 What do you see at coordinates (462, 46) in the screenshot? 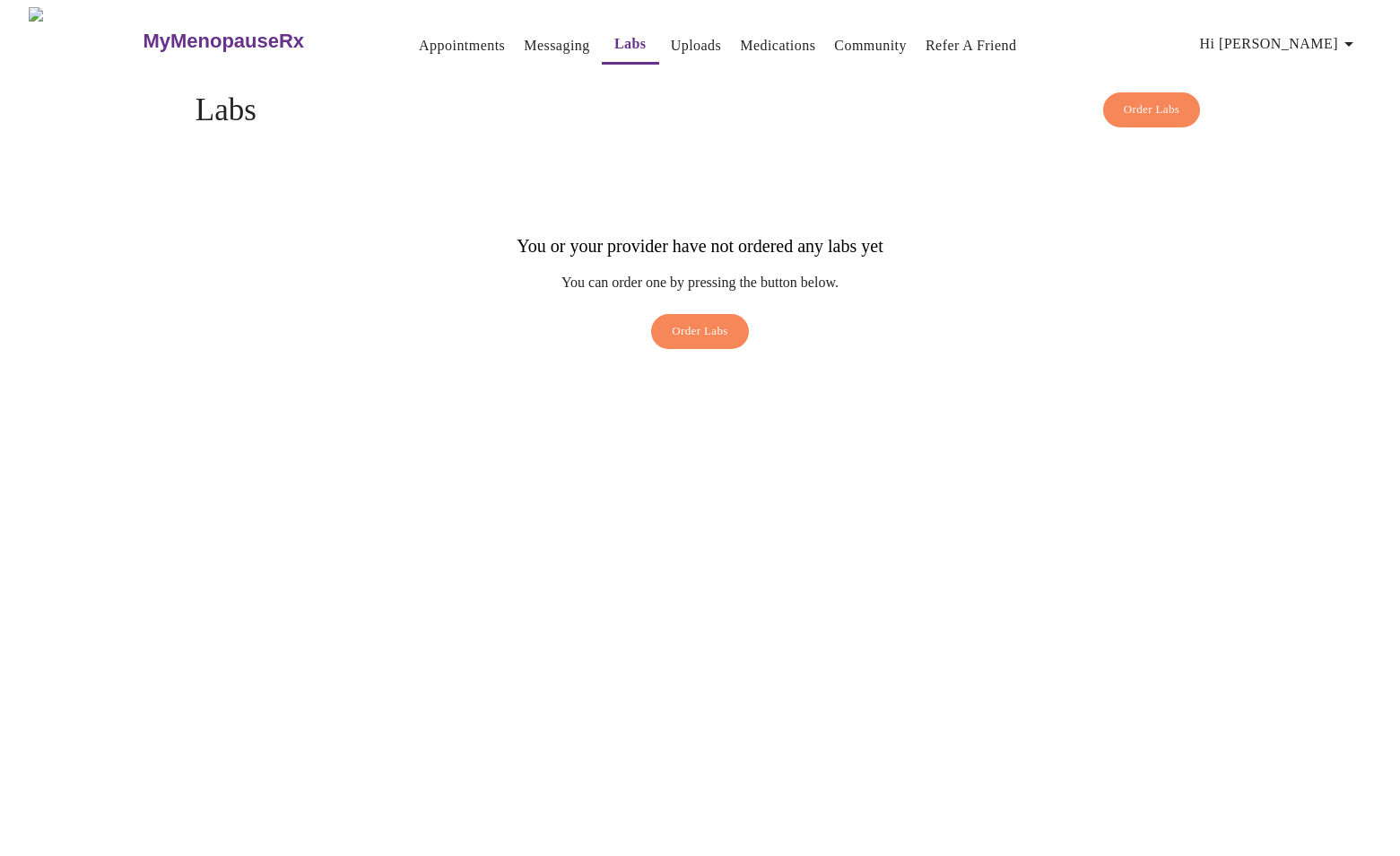
I see `button: Appointments` at bounding box center [462, 46].